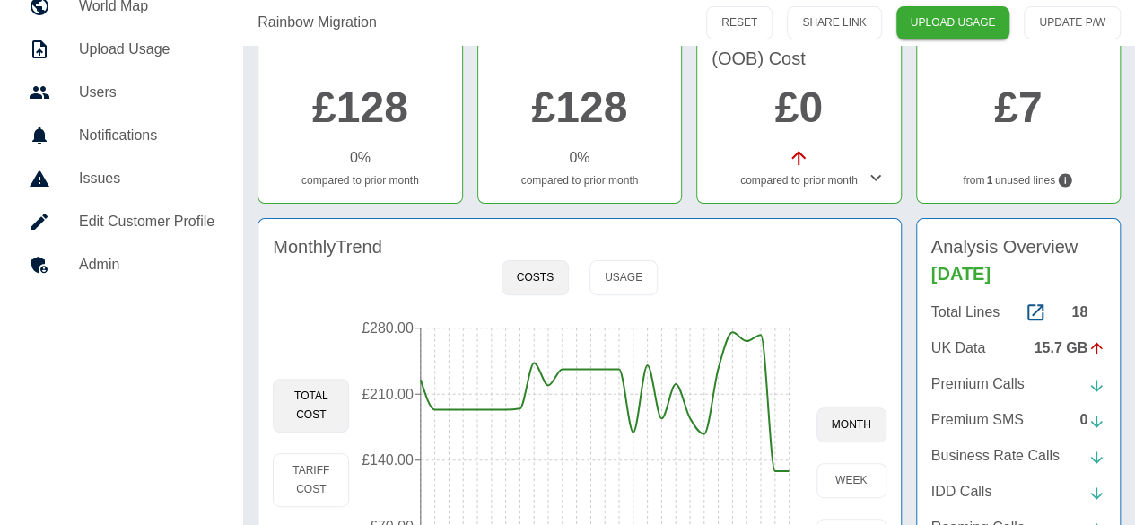 This screenshot has width=1135, height=525. What do you see at coordinates (1018, 492) in the screenshot?
I see `a: IDD Calls` at bounding box center [1018, 492].